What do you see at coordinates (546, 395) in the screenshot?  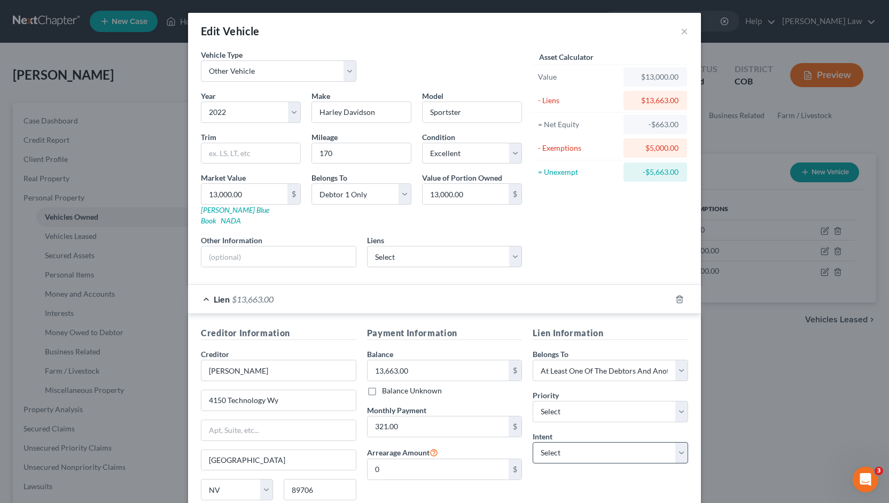 I see `span: Priority` at bounding box center [546, 395].